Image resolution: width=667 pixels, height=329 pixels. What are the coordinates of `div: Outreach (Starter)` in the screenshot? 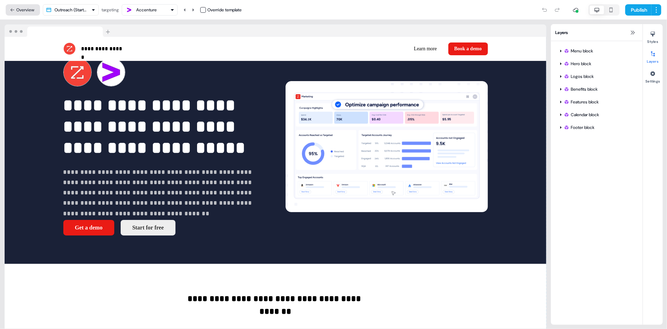 It's located at (71, 10).